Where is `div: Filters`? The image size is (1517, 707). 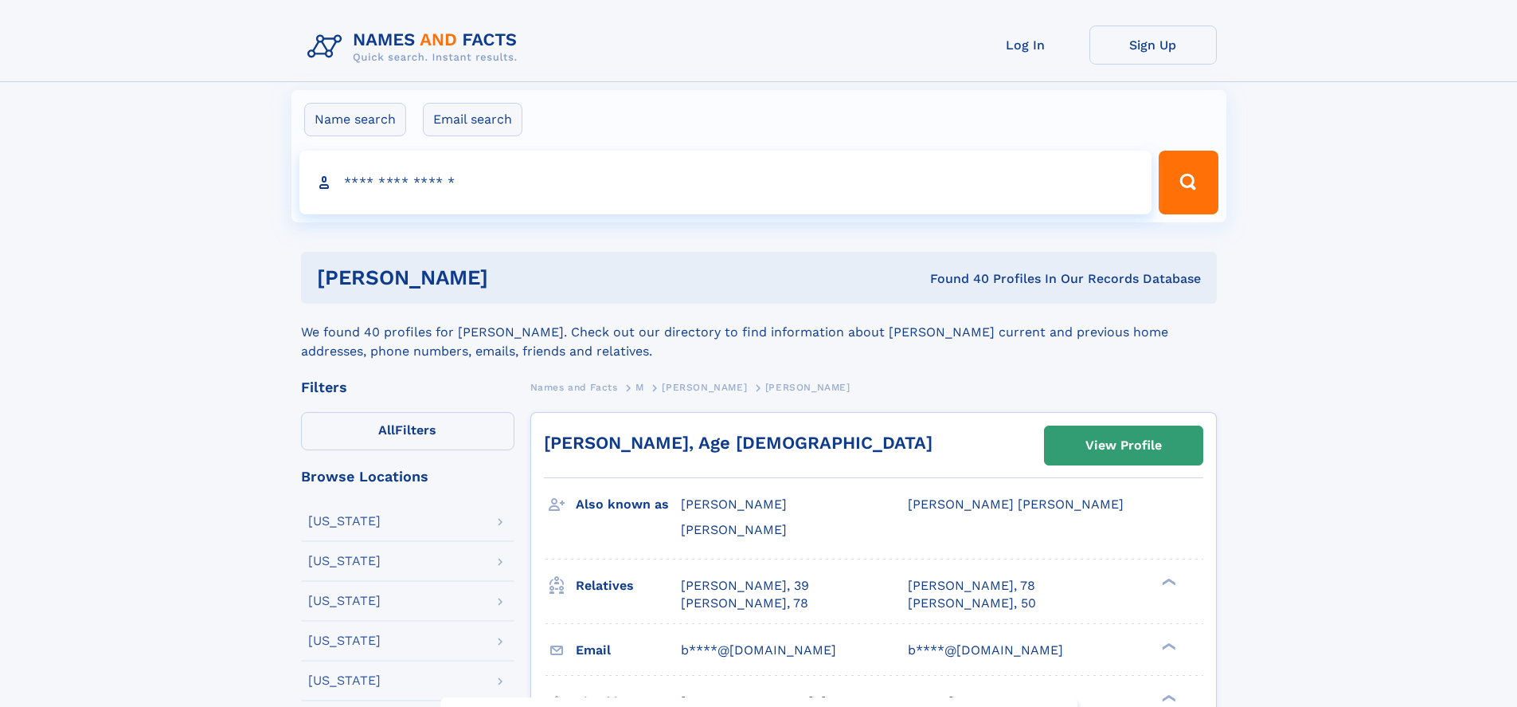
div: Filters is located at coordinates (408, 387).